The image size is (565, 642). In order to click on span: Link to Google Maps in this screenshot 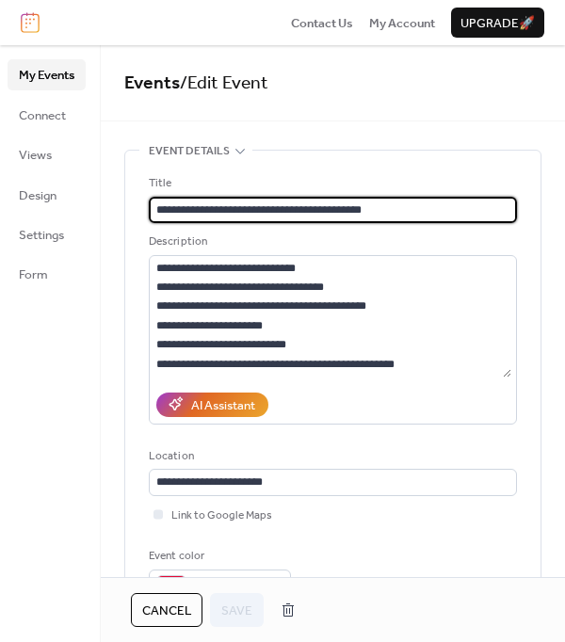, I will do `click(221, 516)`.